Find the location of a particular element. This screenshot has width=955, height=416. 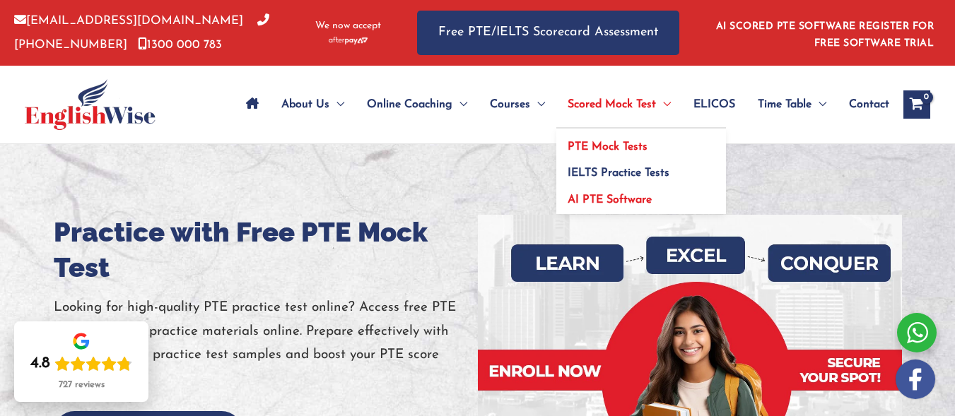

a: Contact is located at coordinates (863, 105).